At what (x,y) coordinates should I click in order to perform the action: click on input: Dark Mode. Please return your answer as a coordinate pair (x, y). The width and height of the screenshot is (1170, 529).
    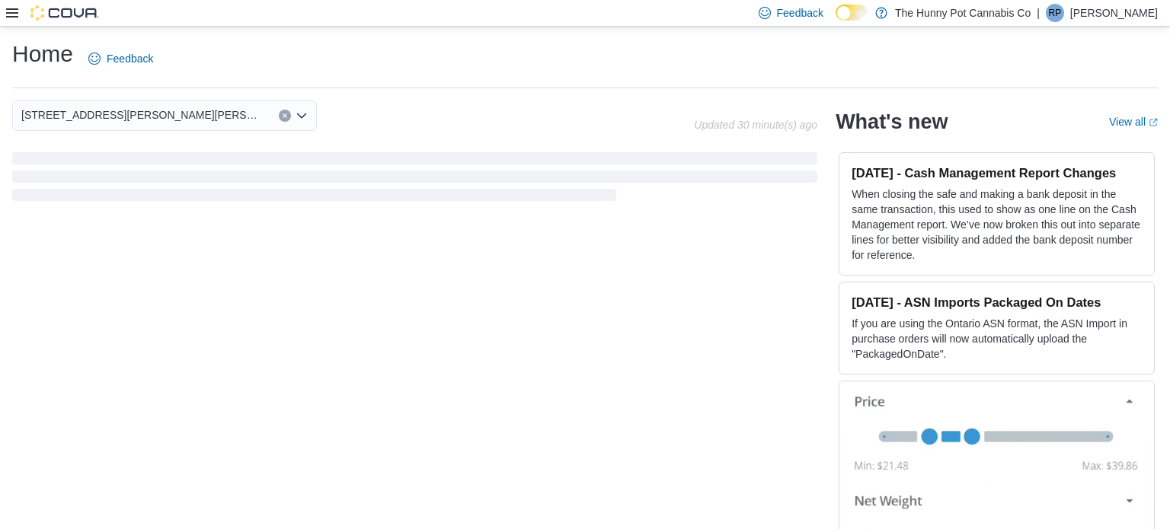
    Looking at the image, I should click on (852, 12).